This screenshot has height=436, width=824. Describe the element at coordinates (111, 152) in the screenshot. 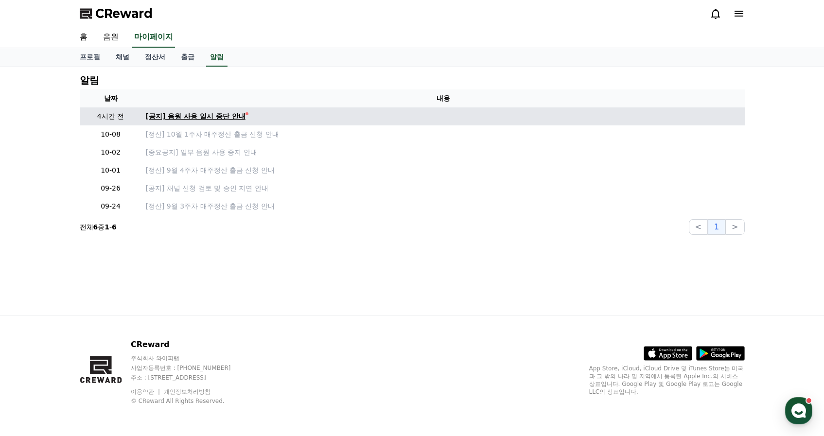

I see `p: 10-02` at that location.